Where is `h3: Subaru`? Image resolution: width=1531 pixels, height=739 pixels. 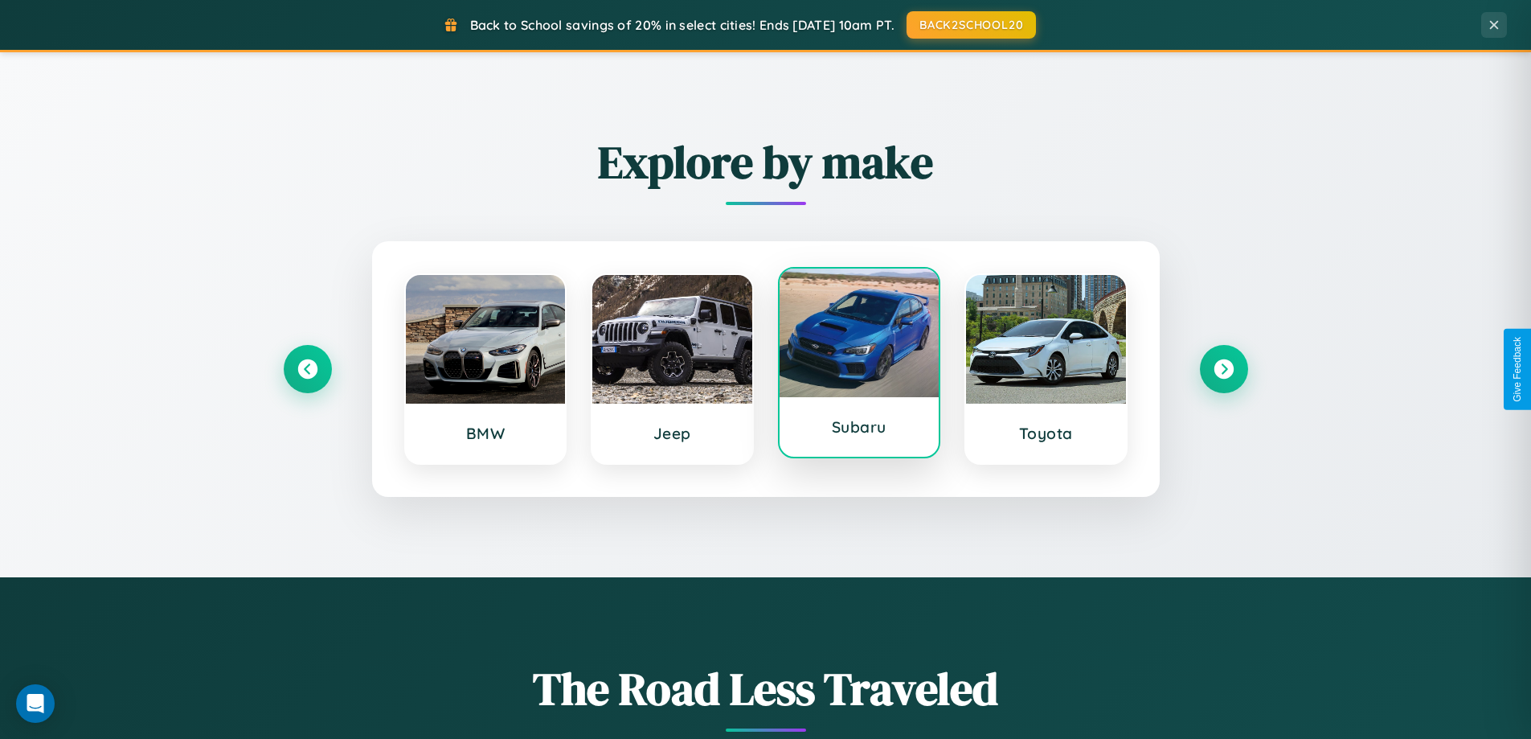 h3: Subaru is located at coordinates (859, 427).